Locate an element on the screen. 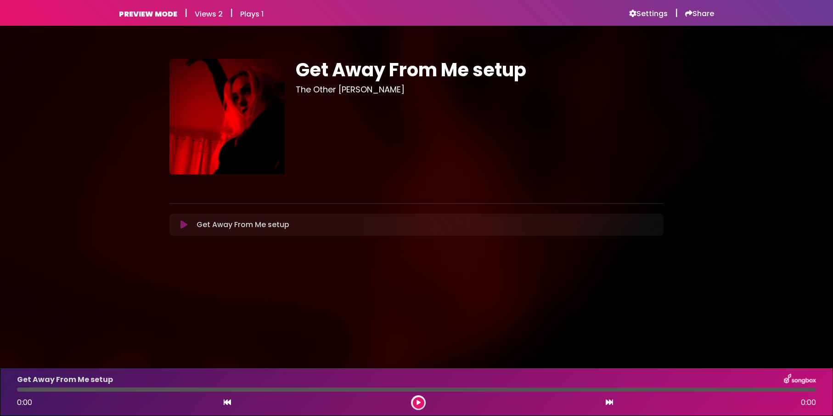 The width and height of the screenshot is (833, 416). h6: Share is located at coordinates (700, 14).